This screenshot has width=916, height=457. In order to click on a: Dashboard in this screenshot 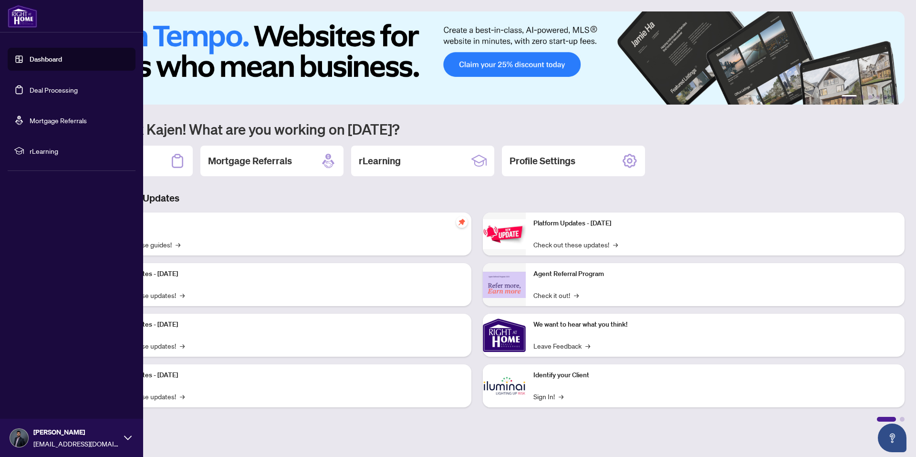, I will do `click(46, 59)`.